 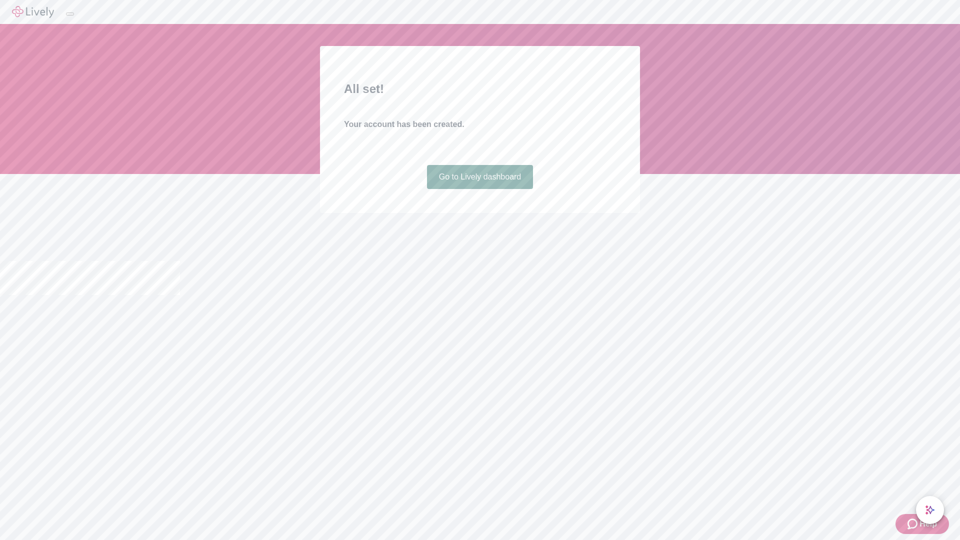 What do you see at coordinates (480, 125) in the screenshot?
I see `h4: Your account has been created.` at bounding box center [480, 125].